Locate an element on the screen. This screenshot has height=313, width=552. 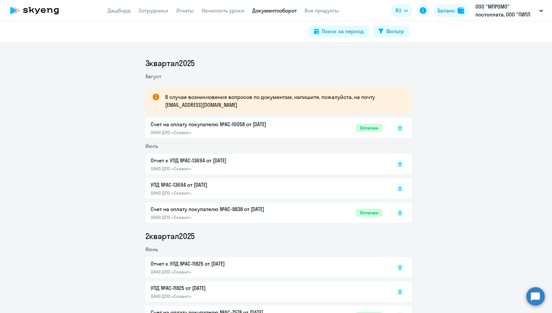
li: 2 квартал 2025 is located at coordinates (279, 236).